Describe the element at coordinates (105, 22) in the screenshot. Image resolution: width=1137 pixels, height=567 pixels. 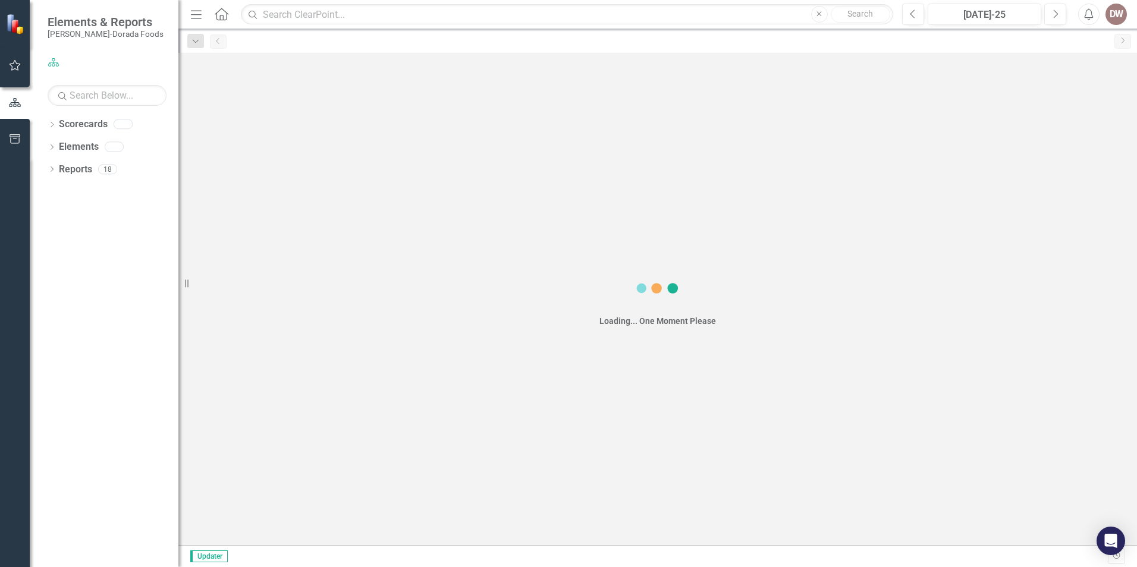
I see `span: Elements & Reports` at that location.